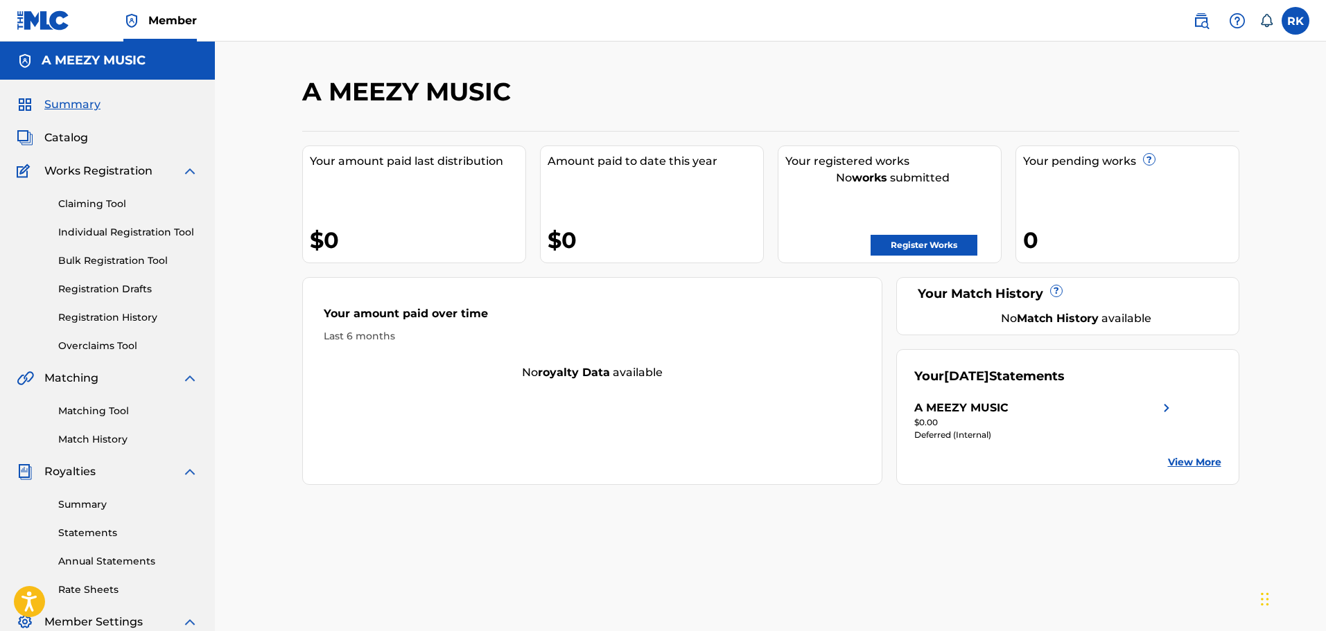  Describe the element at coordinates (25, 138) in the screenshot. I see `img: Catalog` at that location.